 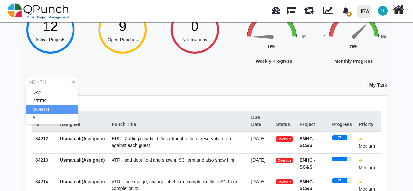 I want to click on span: ATR - add dept field and show in SC form and also show hint, so click(x=173, y=160).